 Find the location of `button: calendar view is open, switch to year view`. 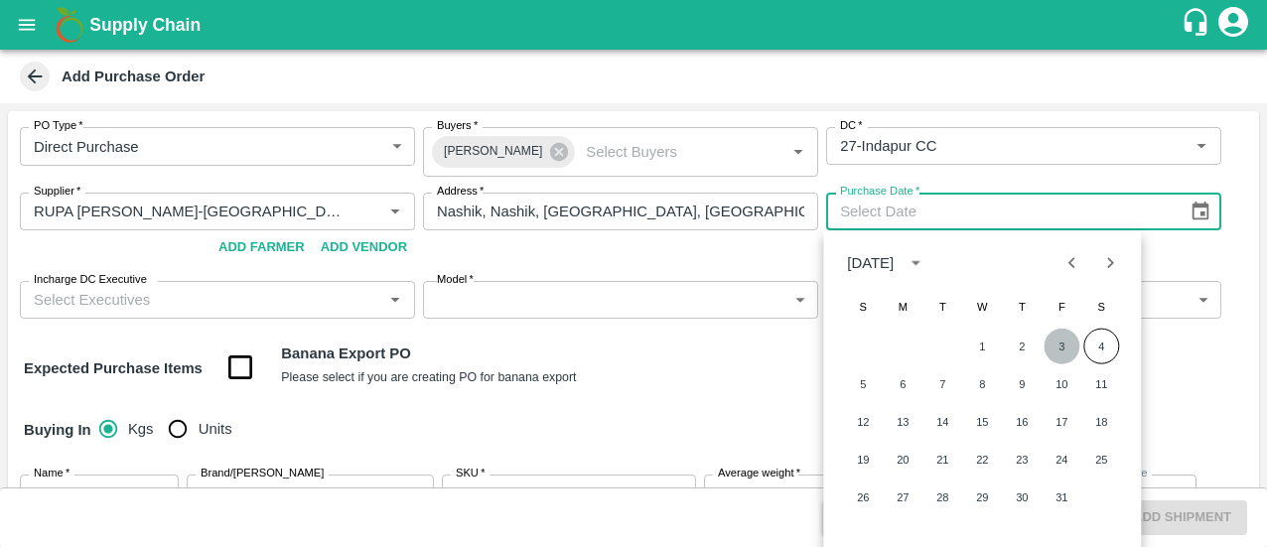

button: calendar view is open, switch to year view is located at coordinates (916, 263).